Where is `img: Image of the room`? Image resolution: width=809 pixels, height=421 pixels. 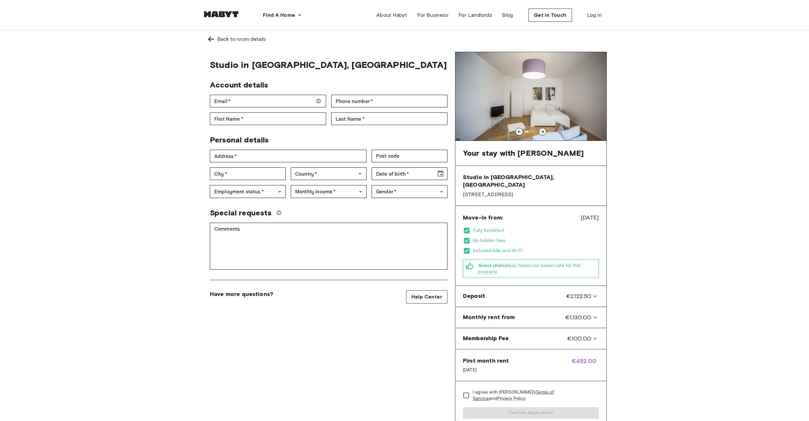 img: Image of the room is located at coordinates (531, 96).